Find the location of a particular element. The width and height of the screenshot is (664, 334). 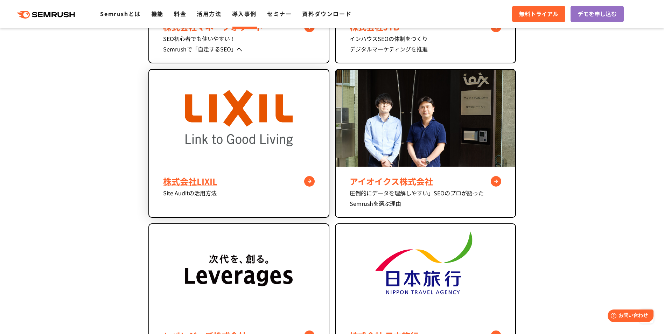

a: デモを申し込む is located at coordinates (597, 14).